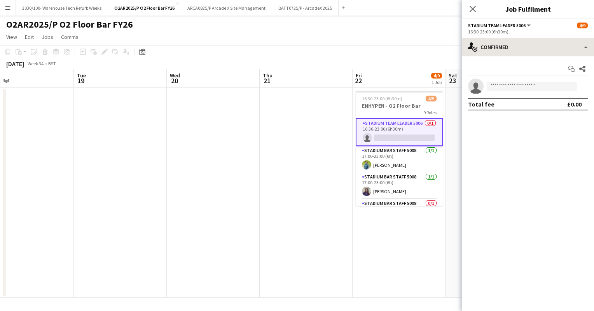  What do you see at coordinates (500, 25) in the screenshot?
I see `button: Stadium Team Leader 5006` at bounding box center [500, 25].